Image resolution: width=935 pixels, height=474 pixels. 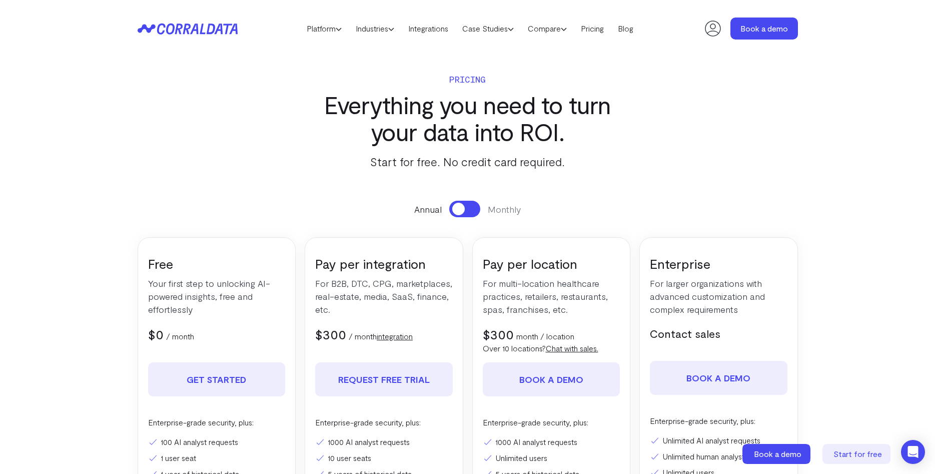 I want to click on h3: Everything you need to turn your data into ROI., so click(x=468, y=118).